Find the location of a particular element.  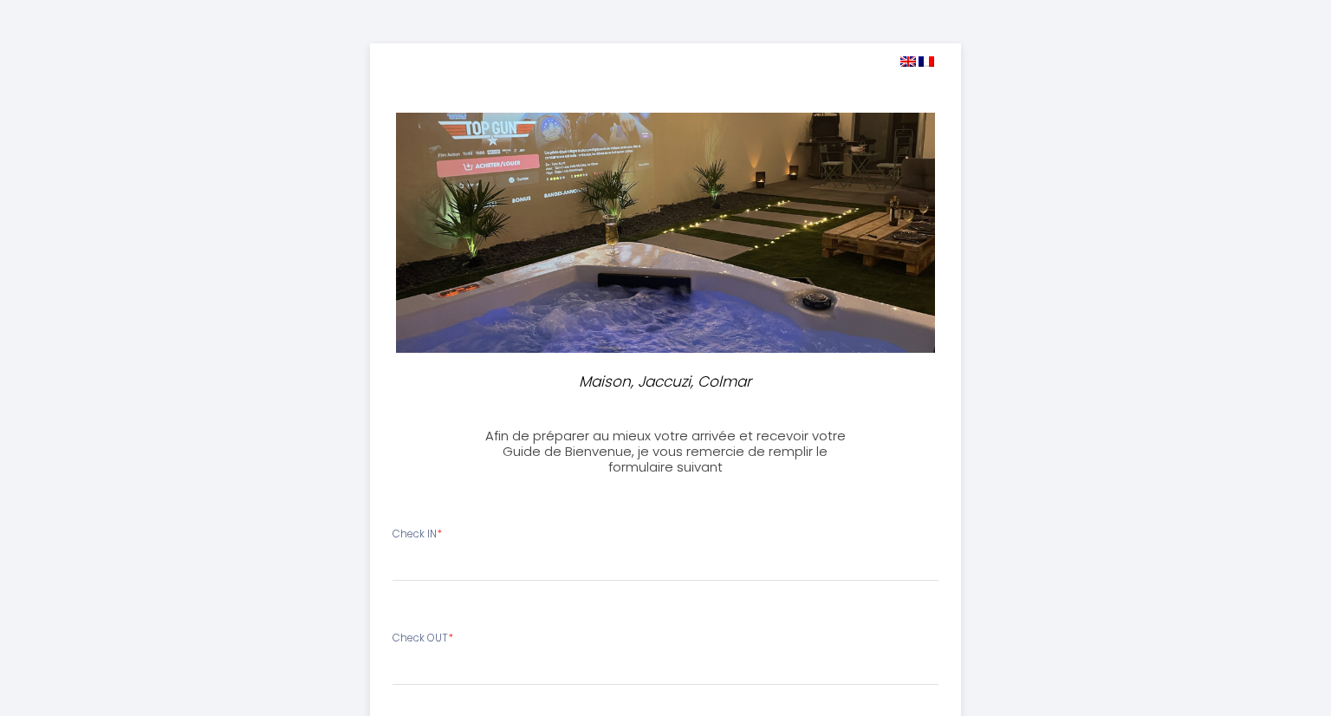

img: en.png is located at coordinates (908, 62).